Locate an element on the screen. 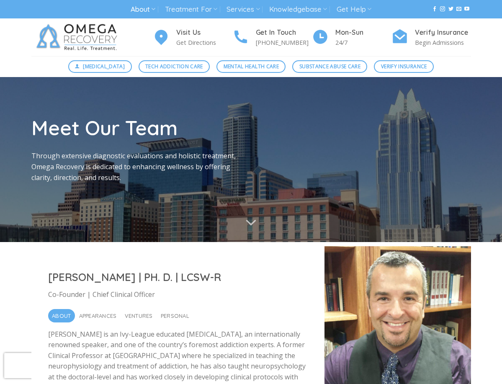 The height and width of the screenshot is (384, 502). a: Mental Health Care is located at coordinates (251, 67).